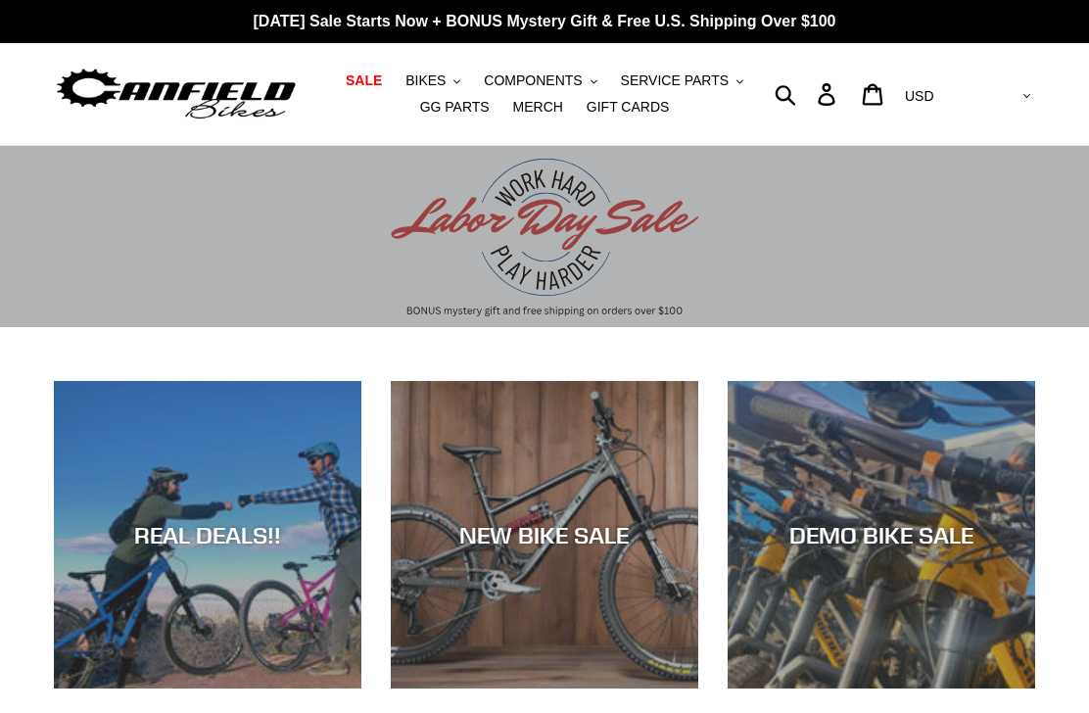 The image size is (1089, 713). Describe the element at coordinates (682, 80) in the screenshot. I see `button: SERVICE PARTS` at that location.